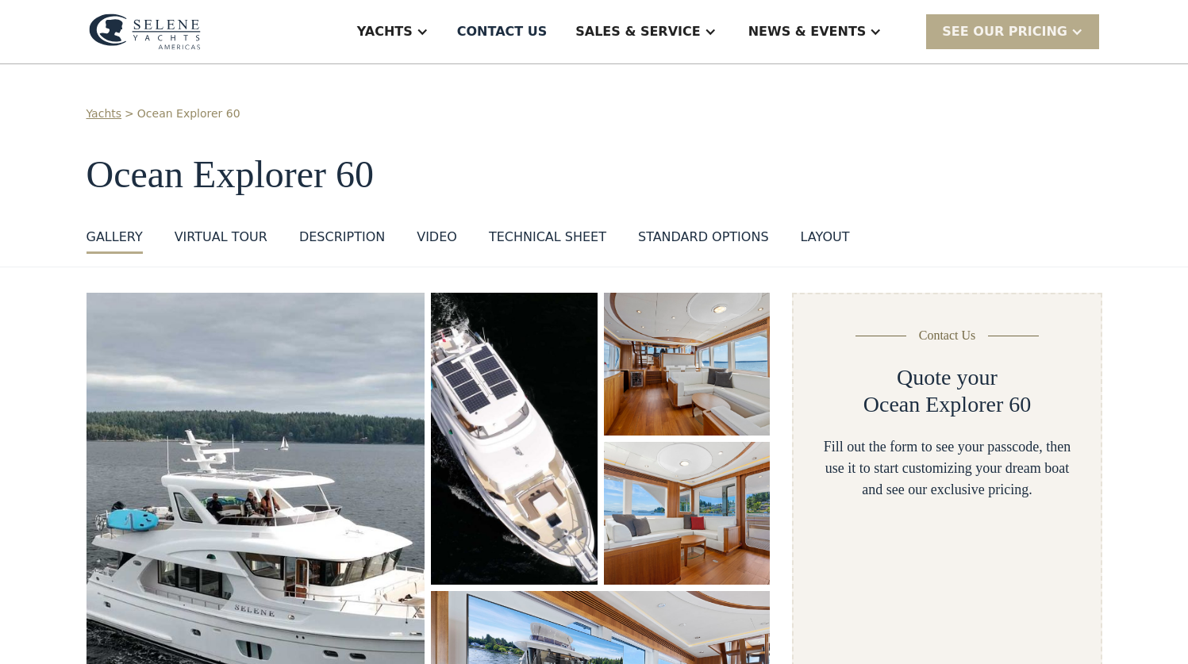  Describe the element at coordinates (502, 32) in the screenshot. I see `div: Contact US` at that location.